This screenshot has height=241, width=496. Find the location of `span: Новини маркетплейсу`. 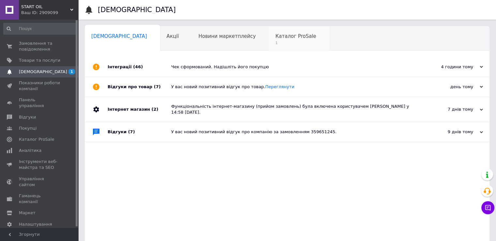

span: Новини маркетплейсу is located at coordinates (227, 36).